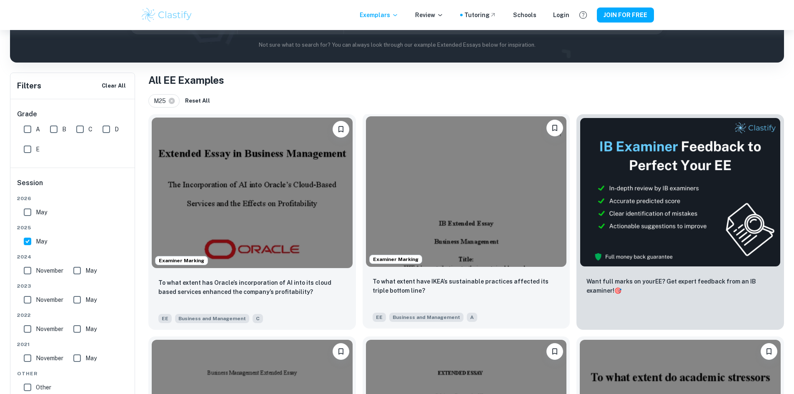  What do you see at coordinates (525, 15) in the screenshot?
I see `a: Schools` at bounding box center [525, 15].